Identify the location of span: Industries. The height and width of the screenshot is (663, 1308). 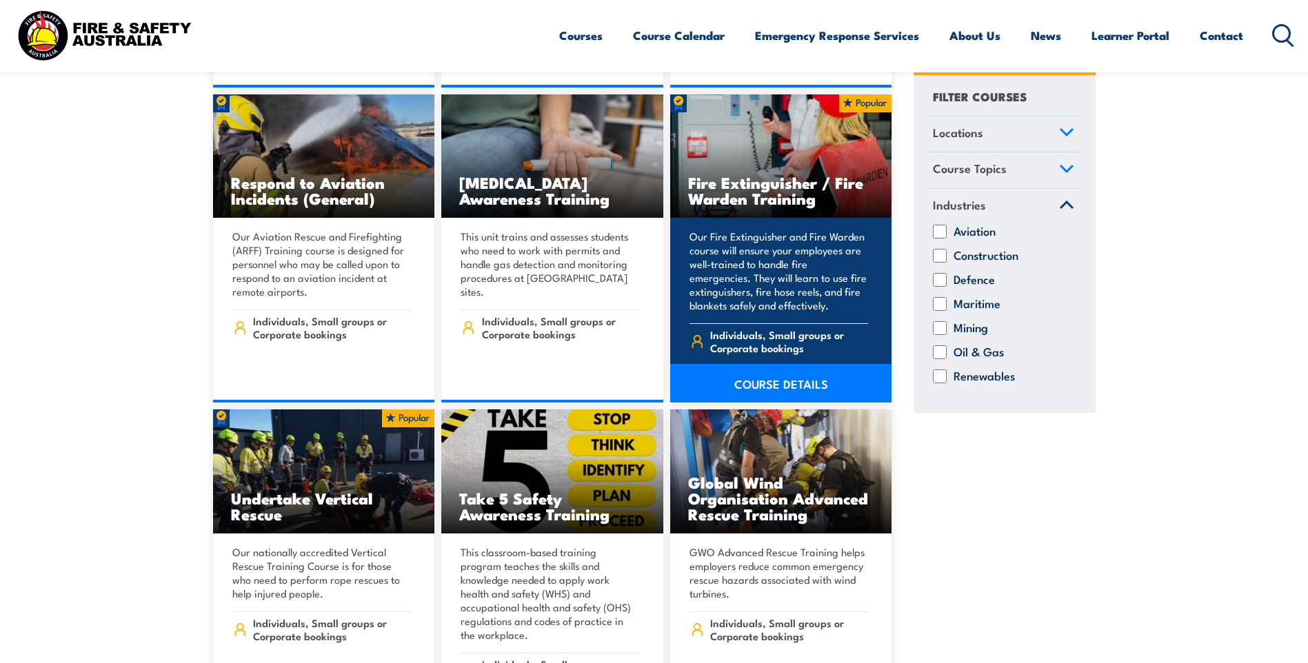
(959, 205).